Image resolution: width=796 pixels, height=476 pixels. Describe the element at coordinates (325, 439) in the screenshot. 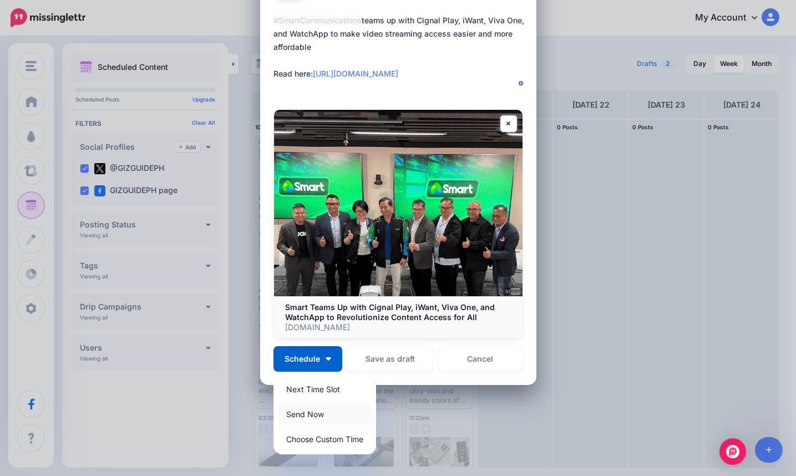

I see `a: Choose Custom Time` at that location.